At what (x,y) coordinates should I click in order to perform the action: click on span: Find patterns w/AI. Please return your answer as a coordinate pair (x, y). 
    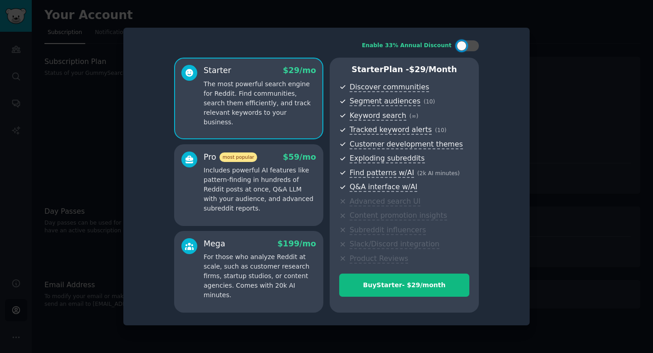
    Looking at the image, I should click on (382, 173).